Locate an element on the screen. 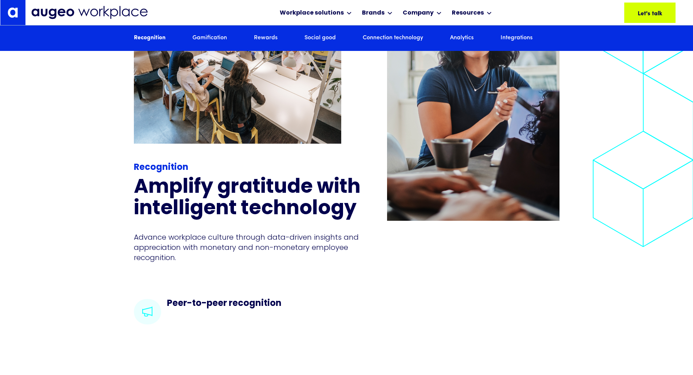 The image size is (693, 375). h4: Peer-to-peer recognition is located at coordinates (237, 304).